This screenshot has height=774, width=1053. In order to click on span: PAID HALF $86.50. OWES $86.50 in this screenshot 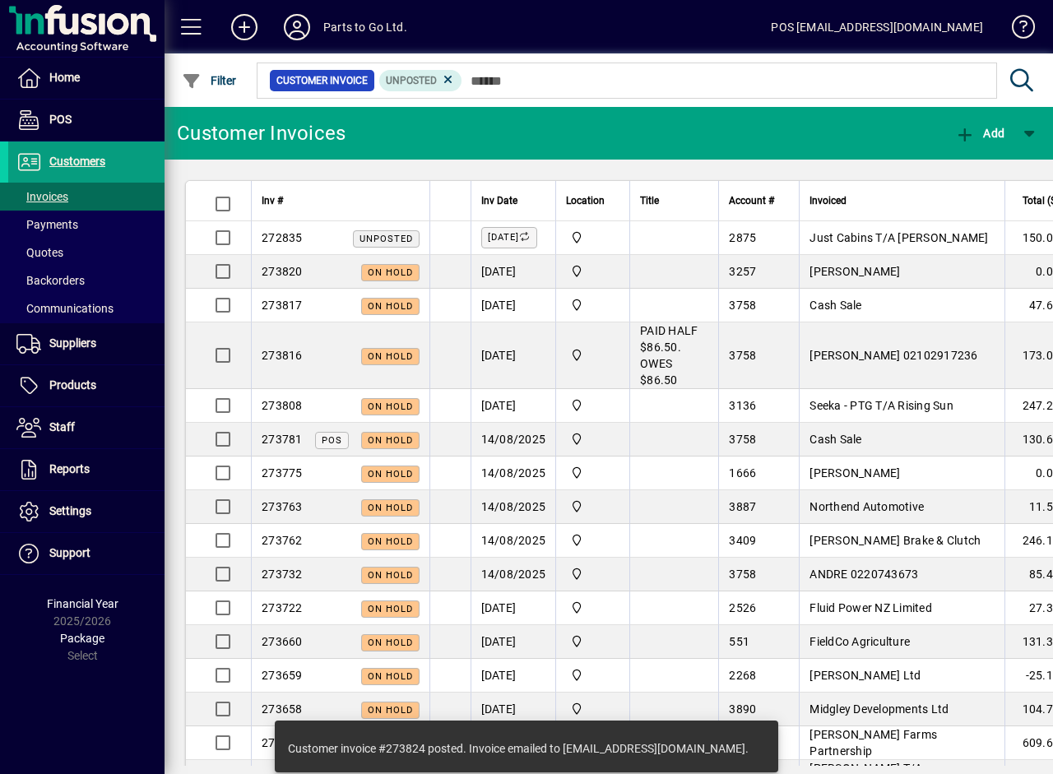, I will do `click(669, 355)`.